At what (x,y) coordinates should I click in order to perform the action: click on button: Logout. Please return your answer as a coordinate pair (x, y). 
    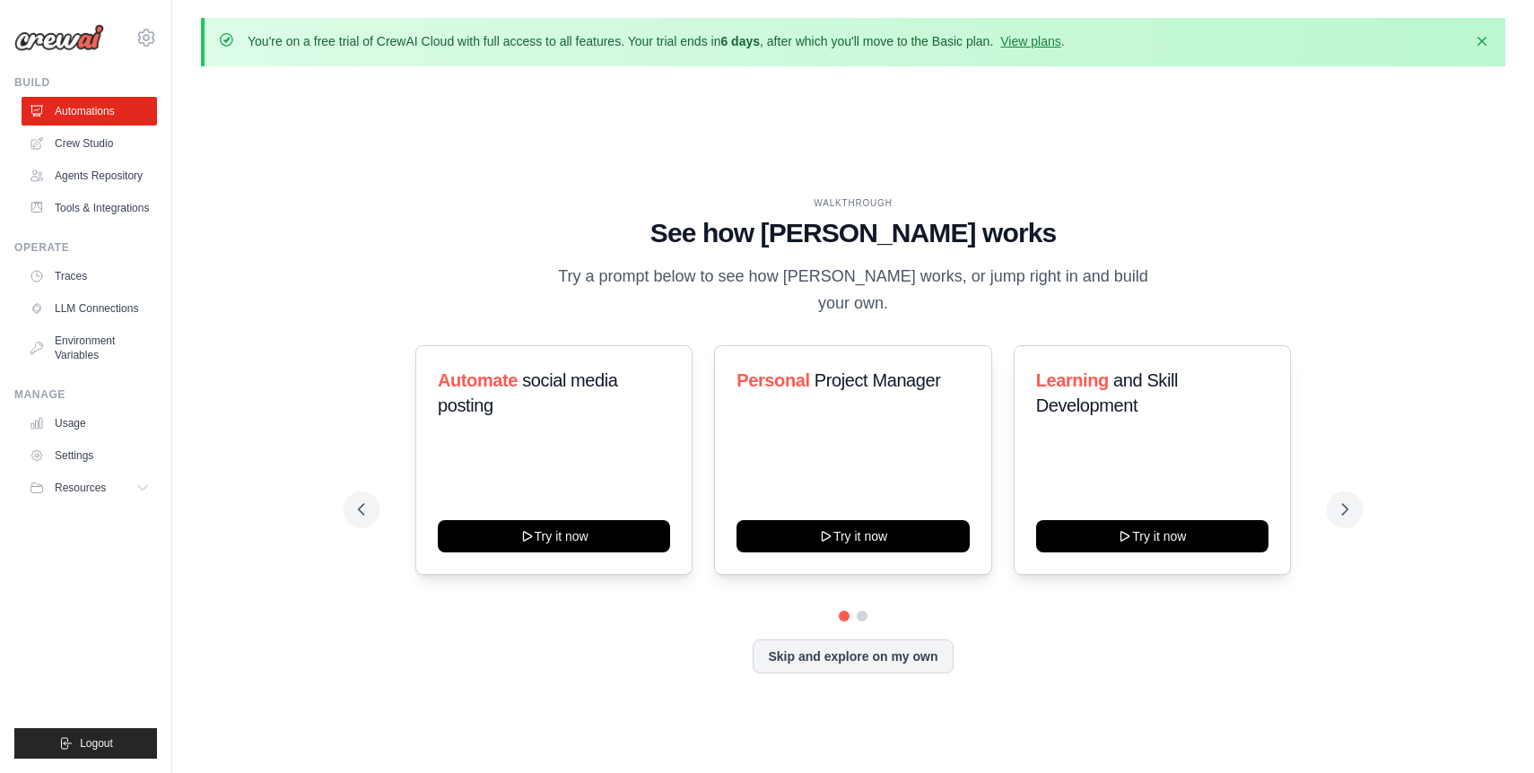
    Looking at the image, I should click on (85, 743).